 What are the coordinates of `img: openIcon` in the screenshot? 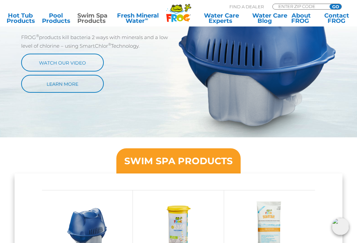 It's located at (341, 226).